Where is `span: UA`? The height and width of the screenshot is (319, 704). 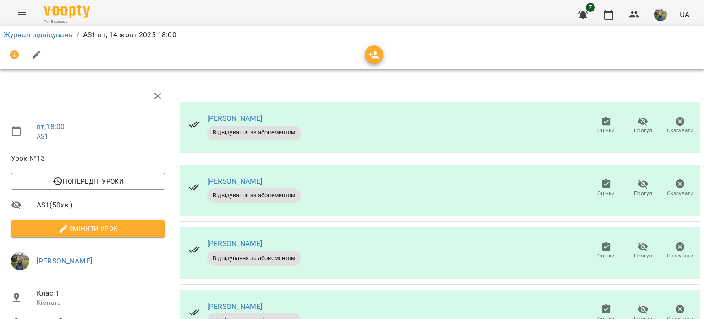
span: UA is located at coordinates (685, 14).